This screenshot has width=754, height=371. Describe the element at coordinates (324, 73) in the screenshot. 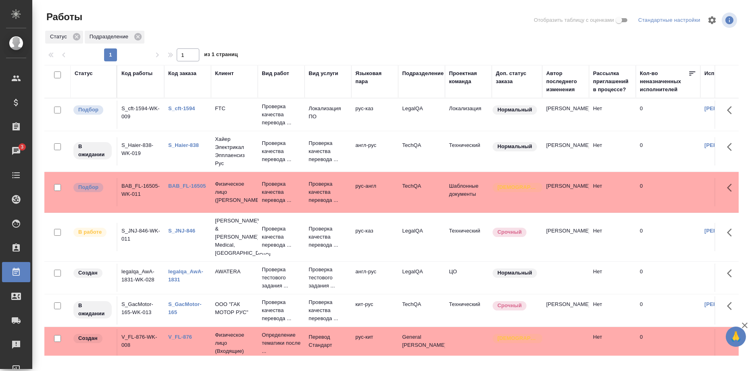

I see `div: Вид услуги` at that location.